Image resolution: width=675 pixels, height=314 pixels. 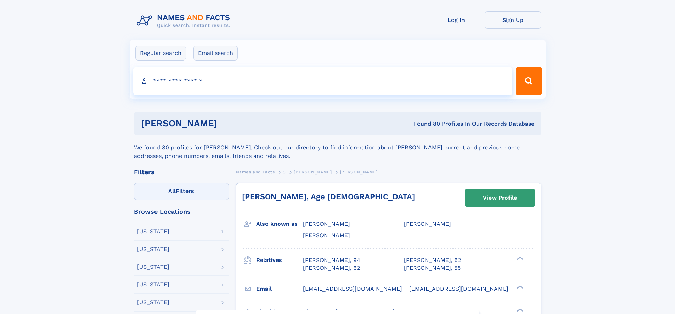 I want to click on span: All, so click(x=172, y=191).